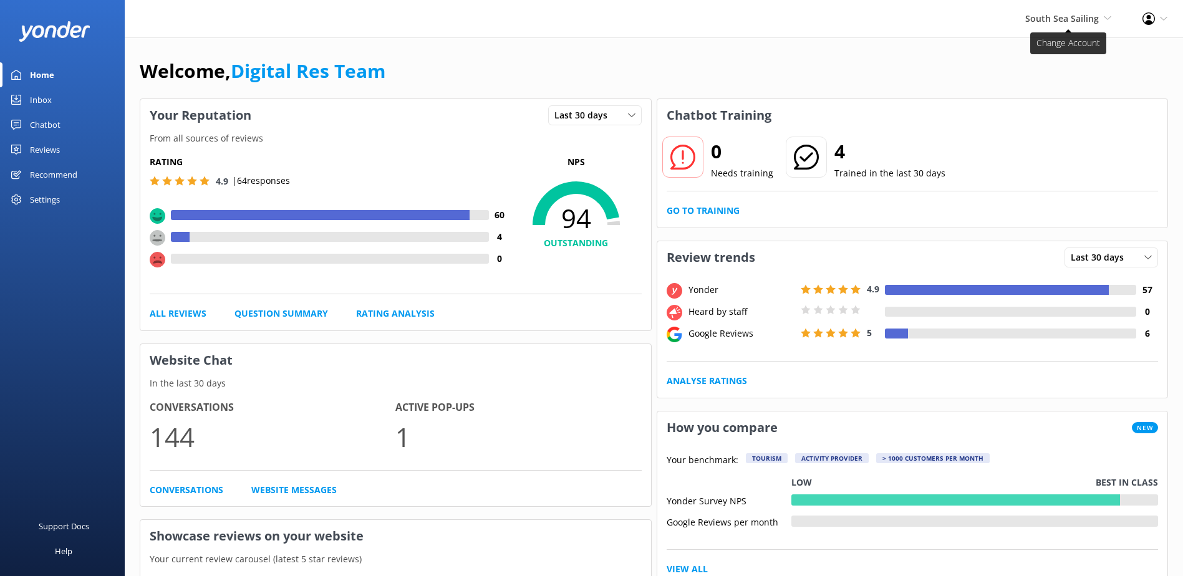 The width and height of the screenshot is (1183, 576). Describe the element at coordinates (395, 383) in the screenshot. I see `p: In the last 30 days` at that location.